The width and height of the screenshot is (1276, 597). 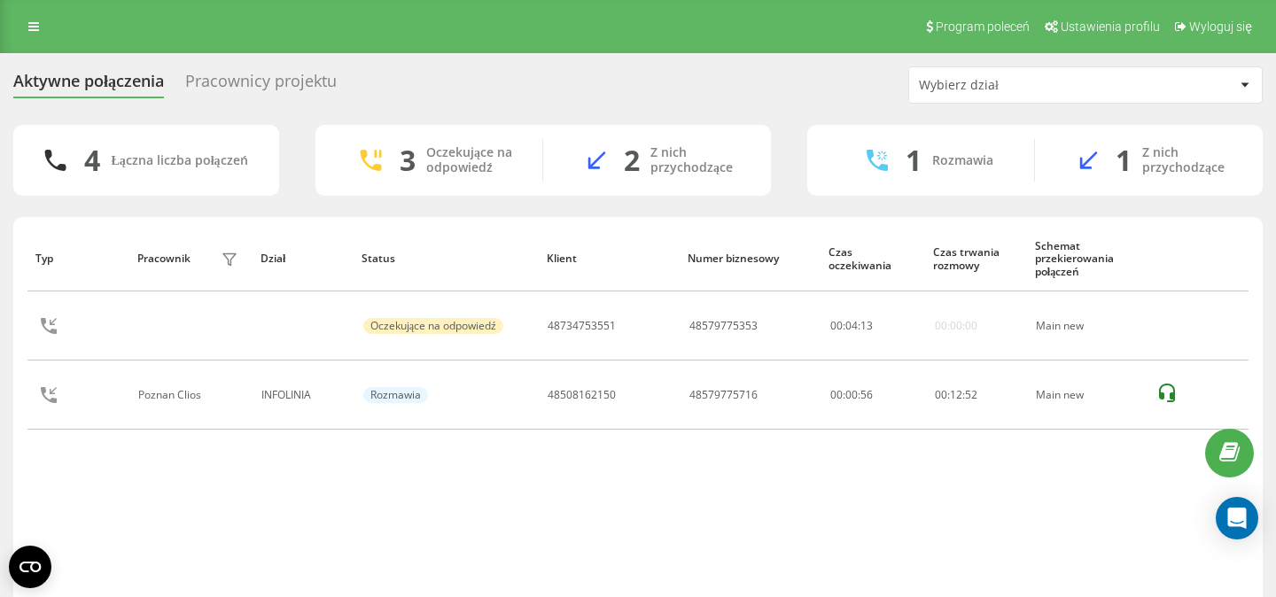 What do you see at coordinates (303, 259) in the screenshot?
I see `div: Dział` at bounding box center [303, 259].